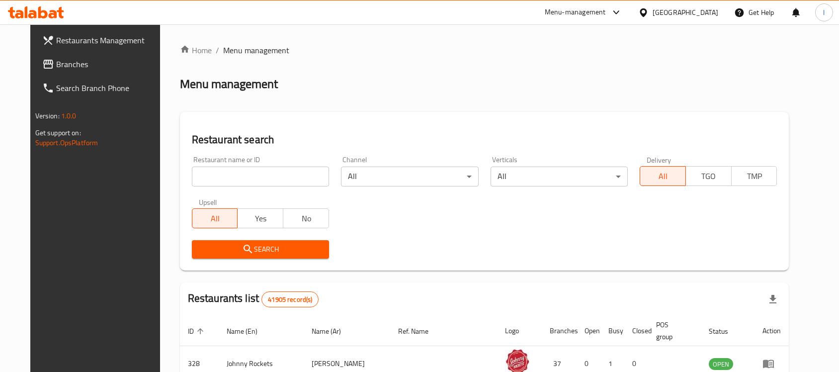 This screenshot has width=839, height=372. What do you see at coordinates (58, 133) in the screenshot?
I see `span: Get support on:` at bounding box center [58, 133].